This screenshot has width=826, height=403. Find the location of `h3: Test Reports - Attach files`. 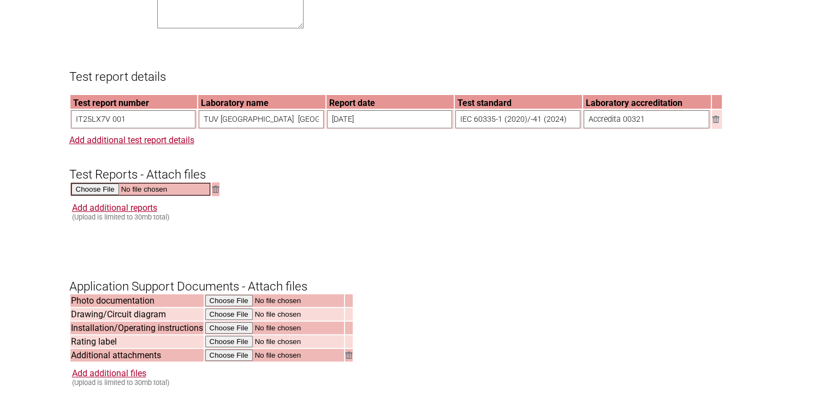

h3: Test Reports - Attach files is located at coordinates (413, 165).